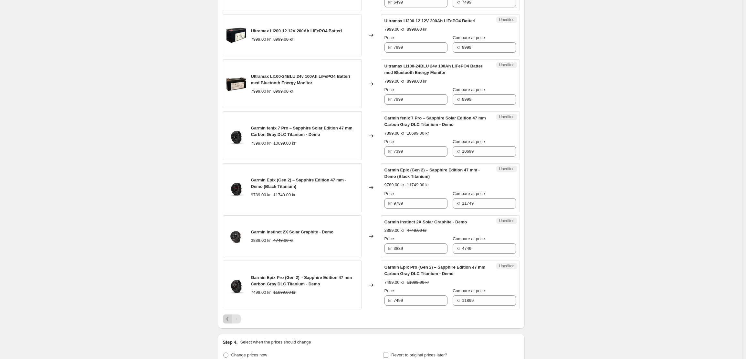 Image resolution: width=746 pixels, height=359 pixels. What do you see at coordinates (236, 84) in the screenshot?
I see `img: slaumxli100-24blu_80x.jpg` at bounding box center [236, 84].